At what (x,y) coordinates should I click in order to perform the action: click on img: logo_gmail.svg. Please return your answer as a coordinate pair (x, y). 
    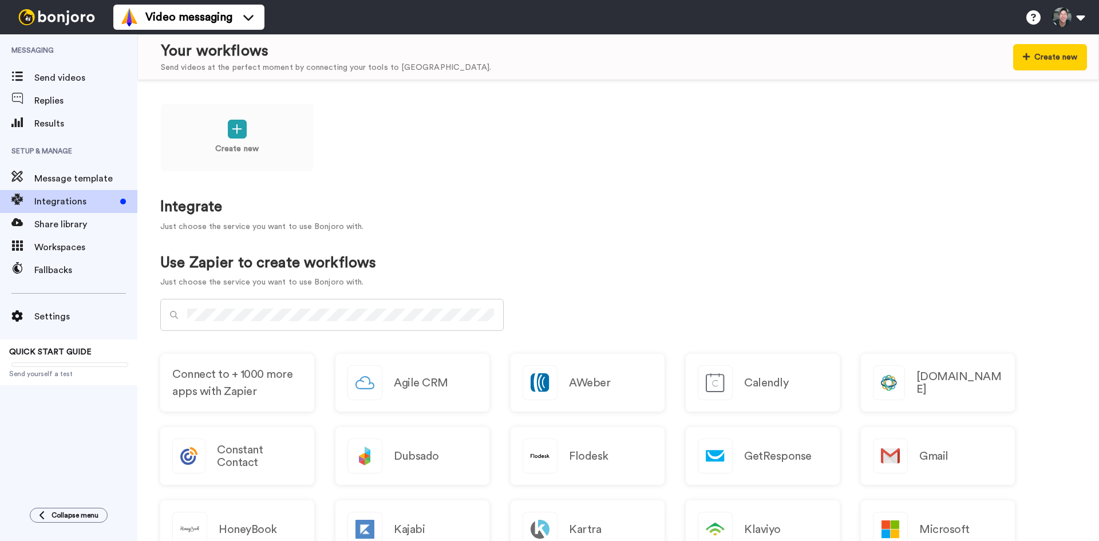
    Looking at the image, I should click on (890, 455).